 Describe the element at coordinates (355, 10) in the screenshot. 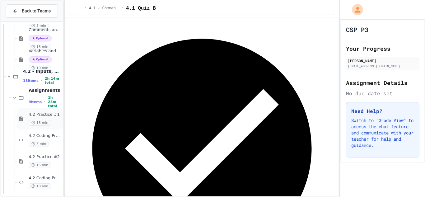

I see `div: My Account` at that location.